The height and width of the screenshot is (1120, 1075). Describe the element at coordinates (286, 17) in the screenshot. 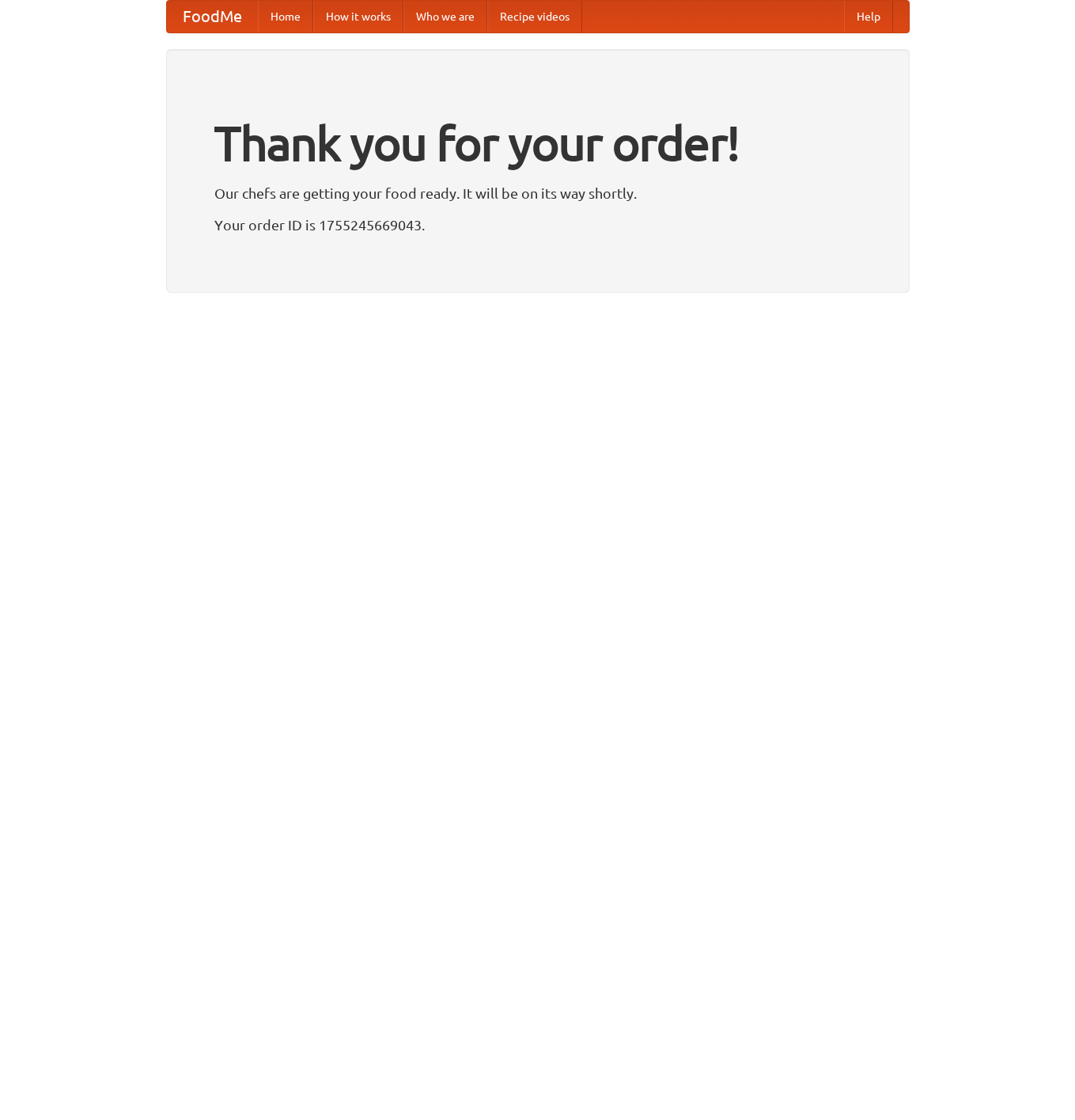

I see `a: Home` at that location.